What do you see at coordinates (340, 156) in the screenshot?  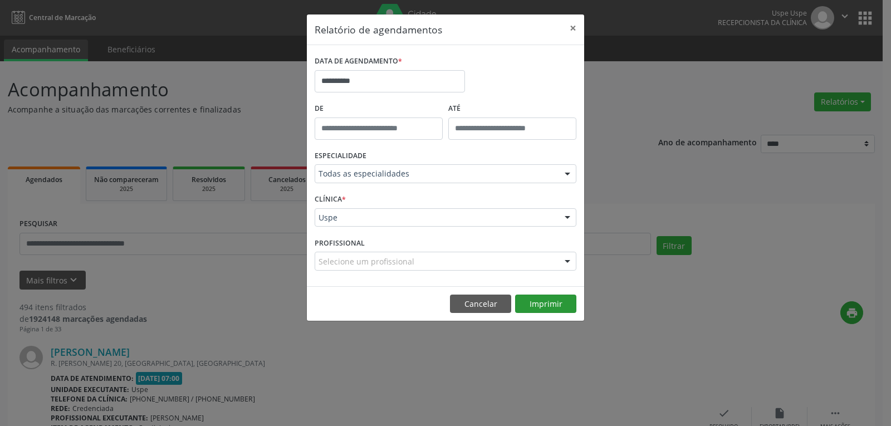 I see `label: ESPECIALIDADE` at bounding box center [340, 156].